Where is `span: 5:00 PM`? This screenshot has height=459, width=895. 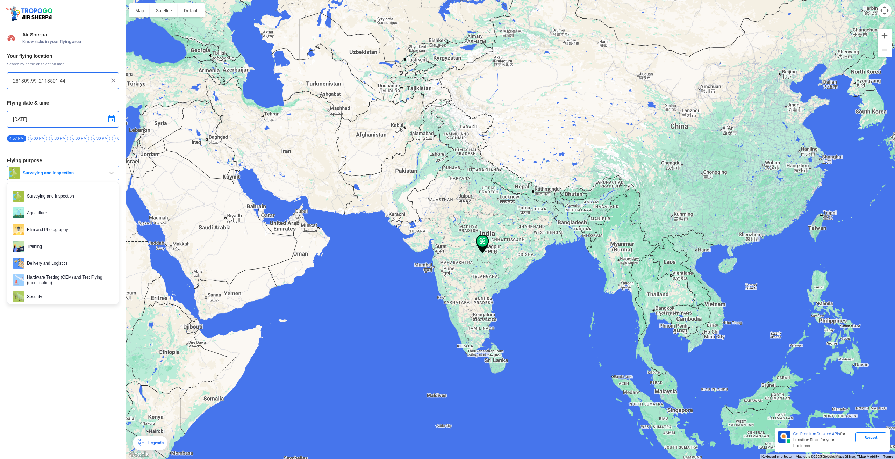
span: 5:00 PM is located at coordinates (37, 138).